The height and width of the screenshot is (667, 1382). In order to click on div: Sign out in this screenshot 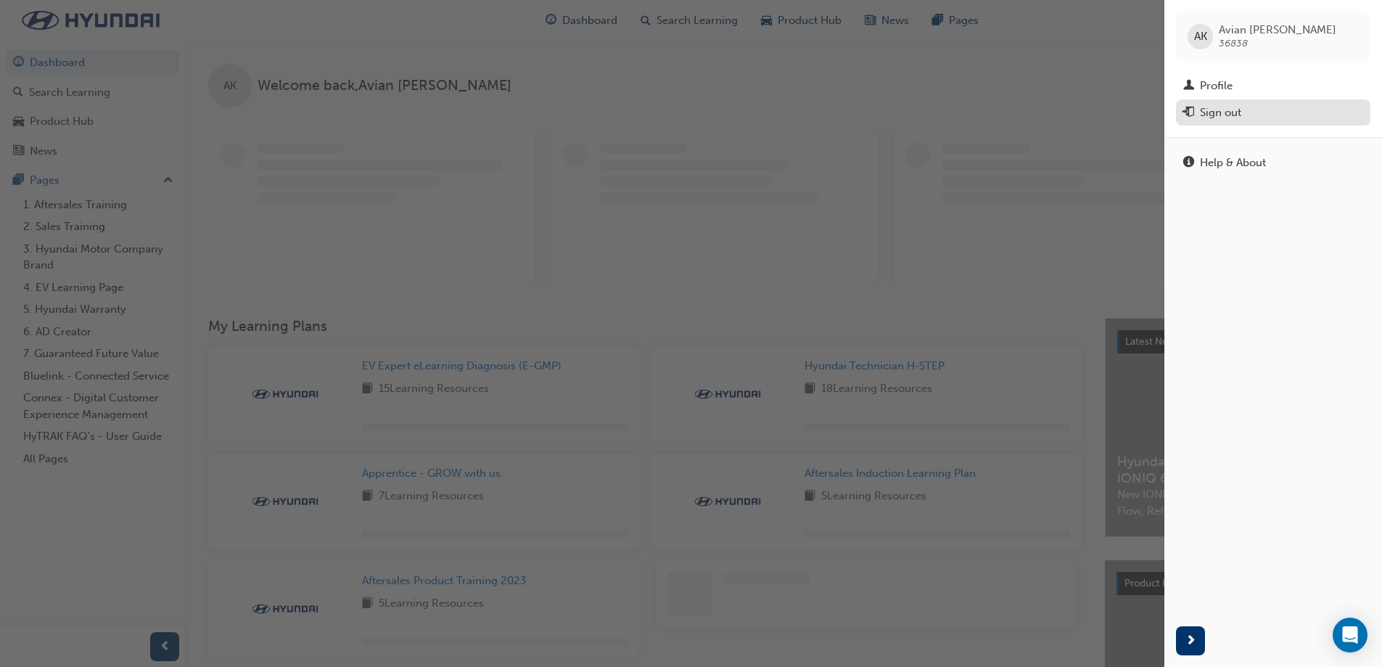, I will do `click(1220, 112)`.